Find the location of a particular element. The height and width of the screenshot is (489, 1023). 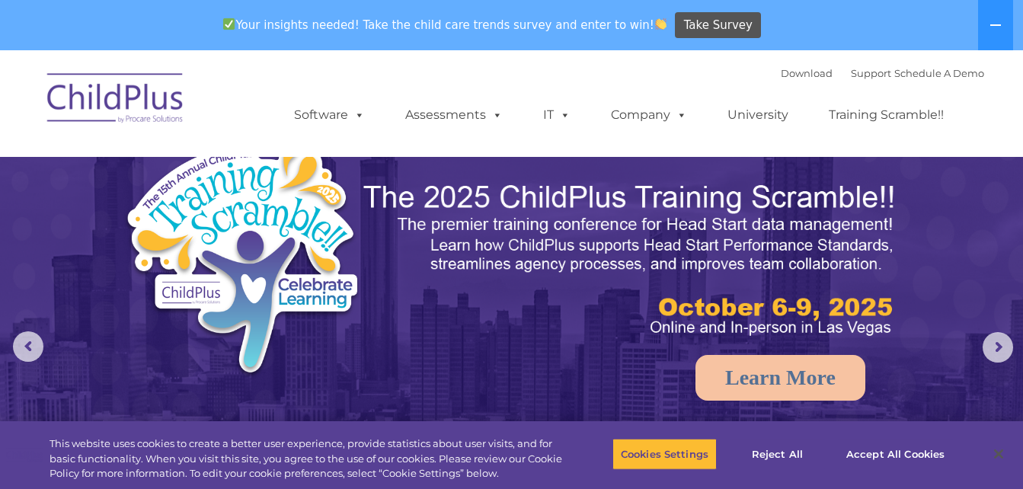

a: University is located at coordinates (758, 115).